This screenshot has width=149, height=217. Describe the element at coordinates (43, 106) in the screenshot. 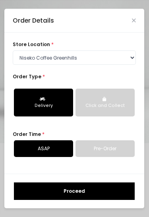

I see `div: Delivery` at that location.